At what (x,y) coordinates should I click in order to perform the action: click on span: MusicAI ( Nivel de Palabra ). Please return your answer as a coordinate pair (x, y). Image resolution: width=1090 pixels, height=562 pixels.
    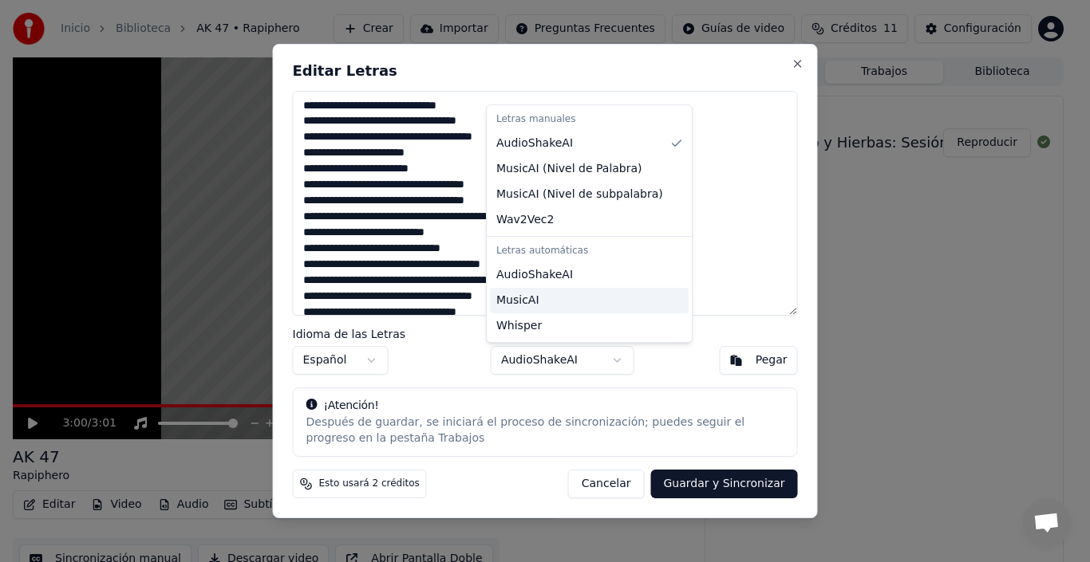
    Looking at the image, I should click on (569, 169).